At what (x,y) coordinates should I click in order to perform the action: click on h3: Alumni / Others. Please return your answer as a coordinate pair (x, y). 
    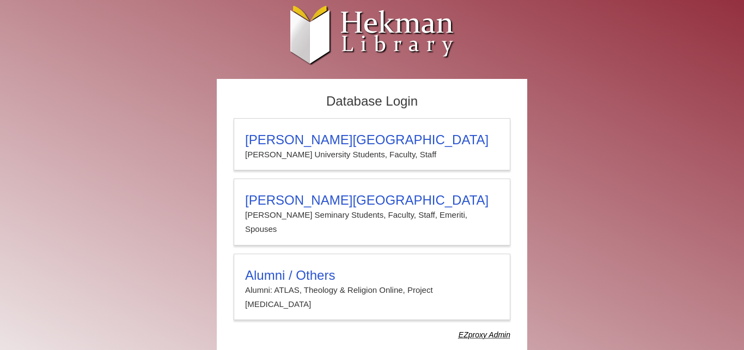
    Looking at the image, I should click on (372, 276).